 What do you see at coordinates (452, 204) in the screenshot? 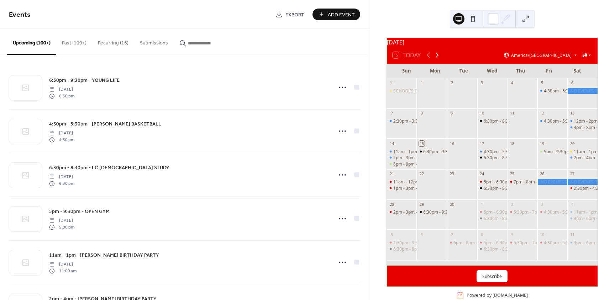
I see `div: 30` at bounding box center [452, 204].